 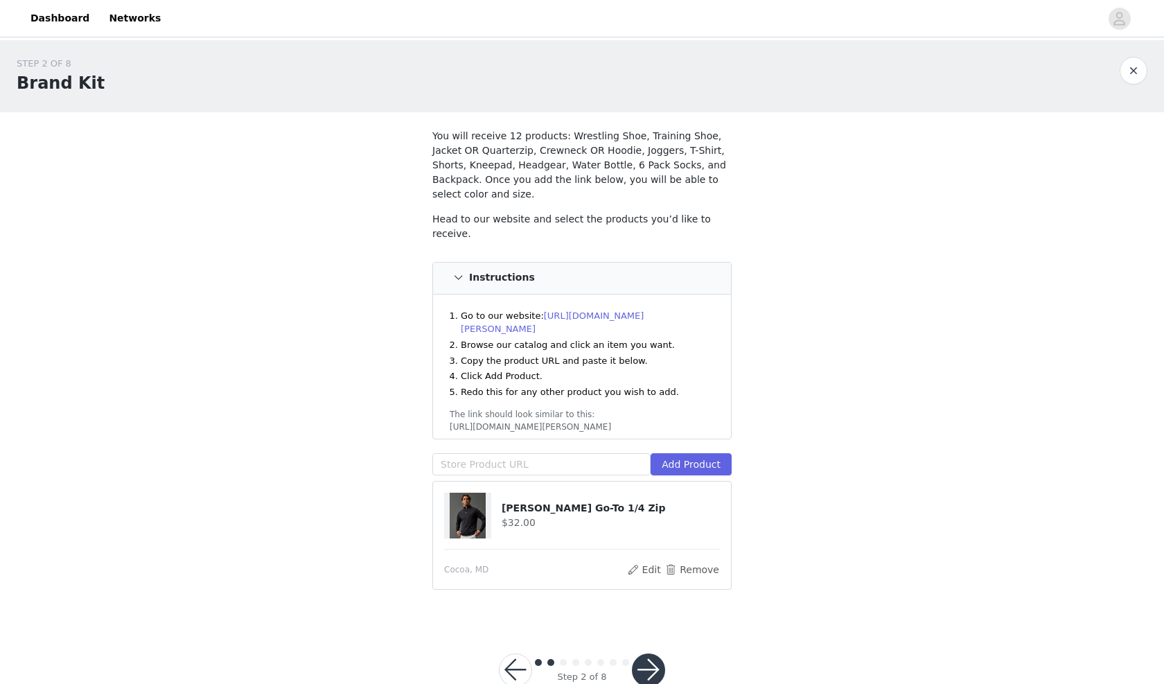 I want to click on li: Redo this for any other product you wish to add., so click(x=584, y=392).